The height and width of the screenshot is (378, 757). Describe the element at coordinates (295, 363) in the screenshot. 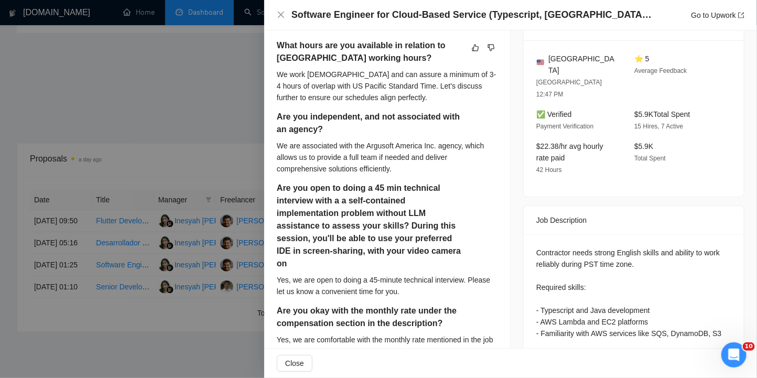

I see `span: Close` at that location.